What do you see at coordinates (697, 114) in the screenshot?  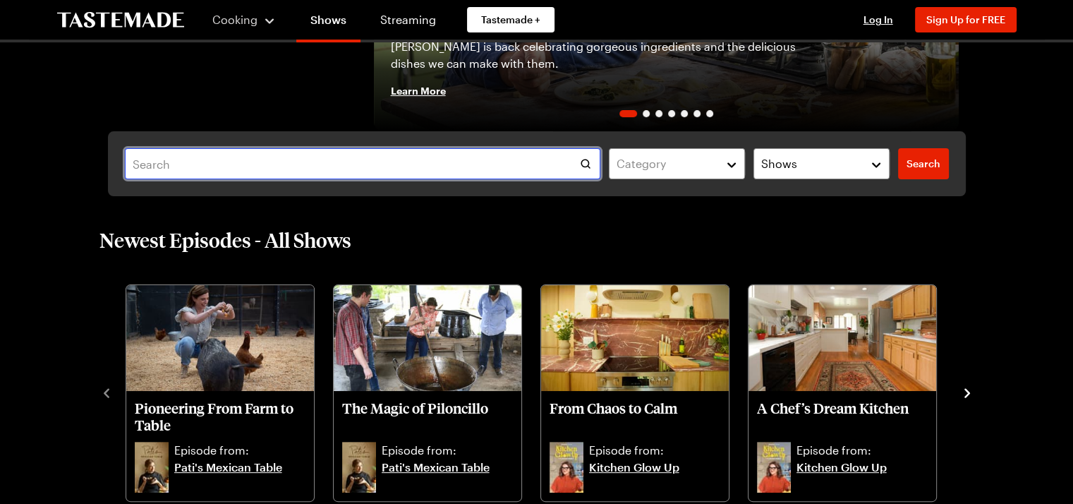 I see `span: Go to slide 6` at bounding box center [697, 114].